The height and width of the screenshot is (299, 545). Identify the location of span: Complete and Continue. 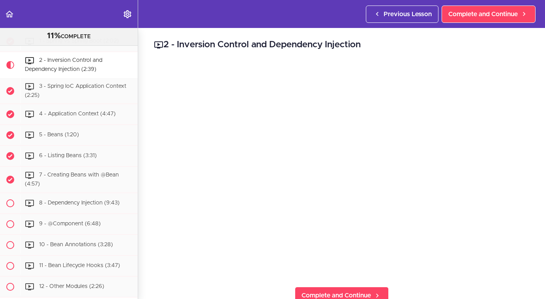
(483, 14).